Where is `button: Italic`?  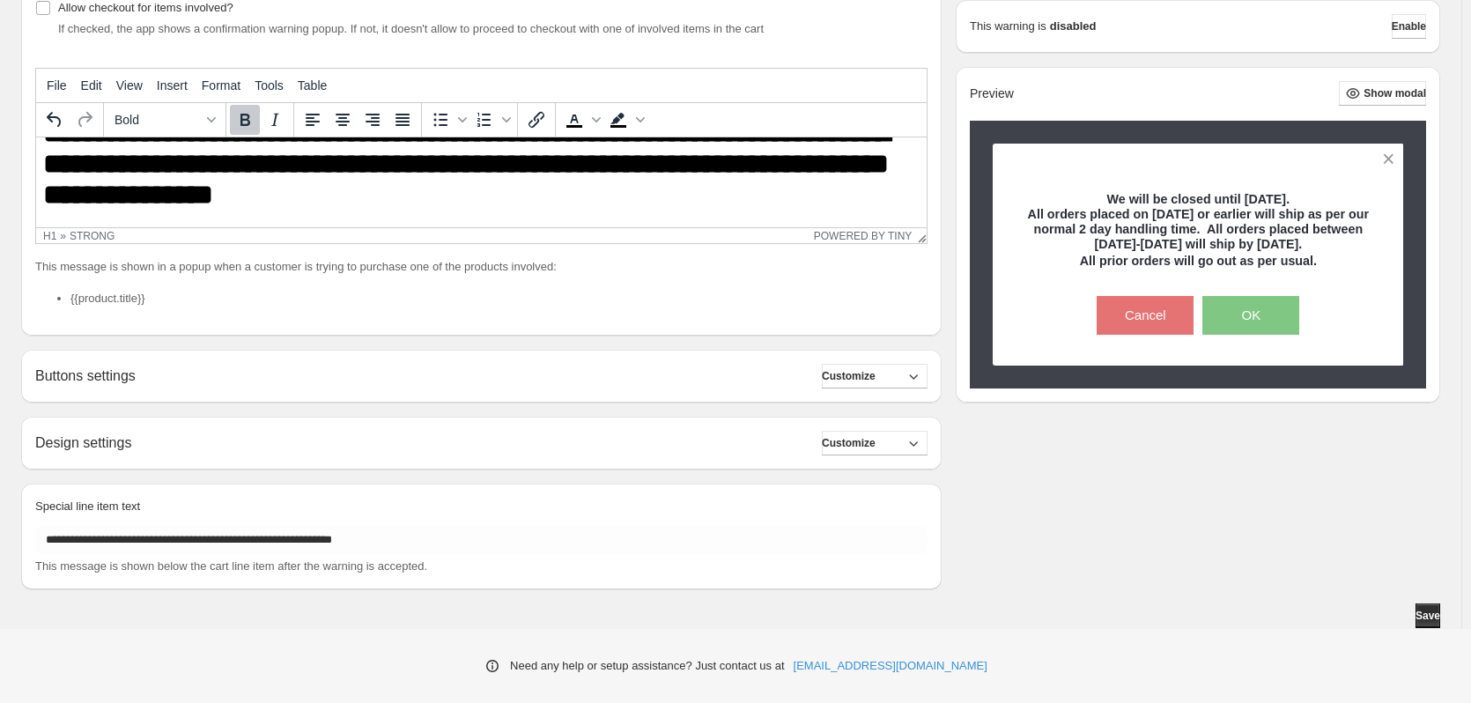
button: Italic is located at coordinates (275, 120).